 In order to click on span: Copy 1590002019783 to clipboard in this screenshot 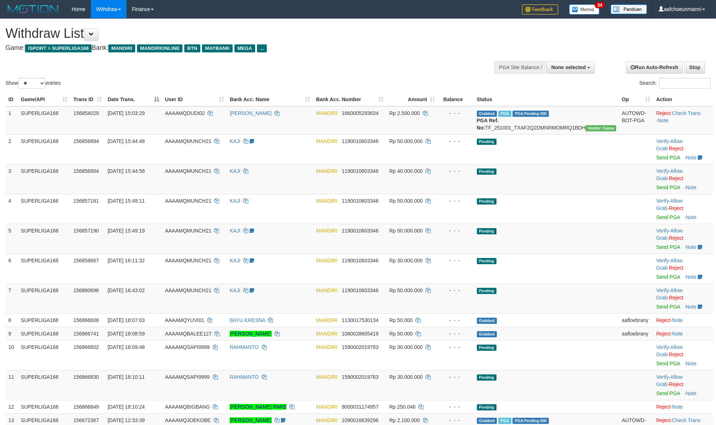, I will do `click(360, 377)`.